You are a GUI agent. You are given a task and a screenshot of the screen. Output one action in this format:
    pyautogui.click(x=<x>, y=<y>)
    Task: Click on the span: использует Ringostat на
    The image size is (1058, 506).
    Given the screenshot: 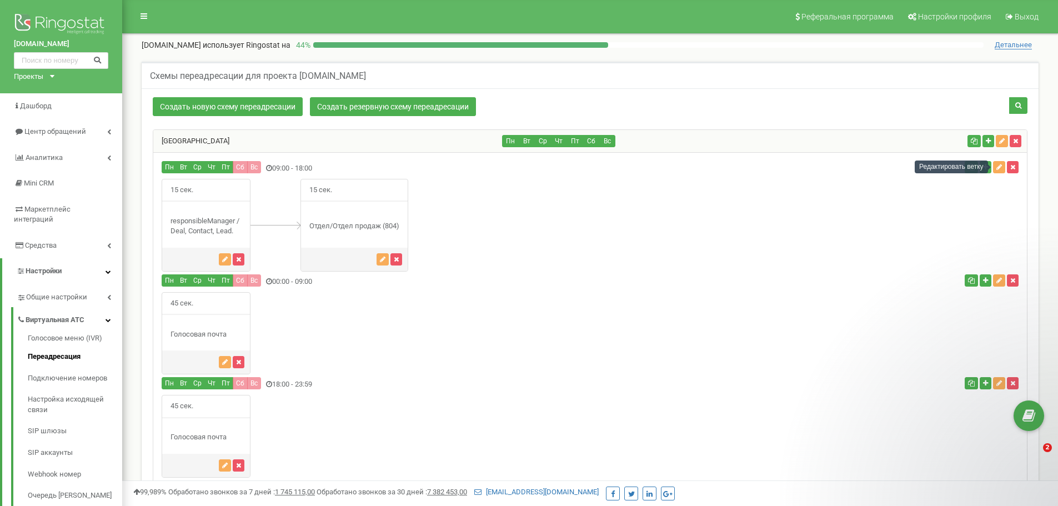 What is the action you would take?
    pyautogui.click(x=247, y=45)
    